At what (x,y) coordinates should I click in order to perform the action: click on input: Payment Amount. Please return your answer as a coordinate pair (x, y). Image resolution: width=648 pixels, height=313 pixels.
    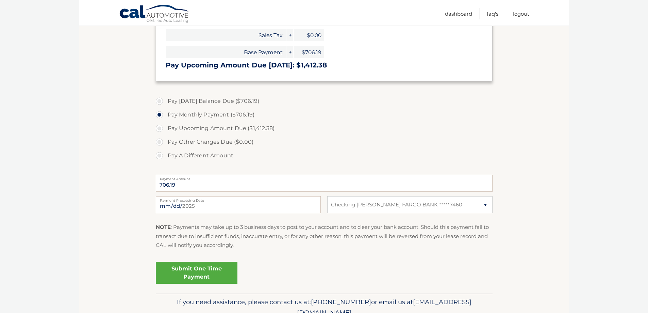
    Looking at the image, I should click on (324, 183).